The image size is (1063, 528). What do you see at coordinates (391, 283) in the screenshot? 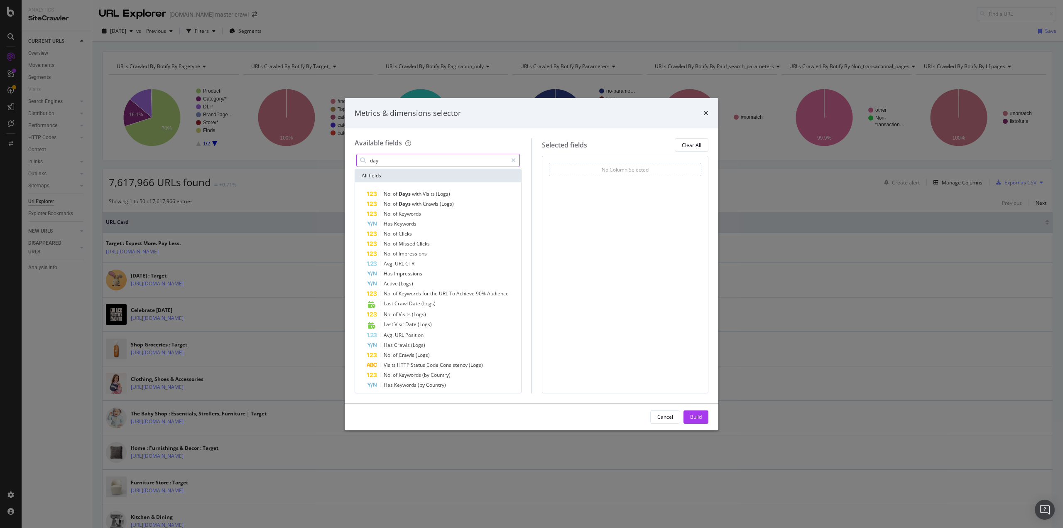
I see `span: Active` at bounding box center [391, 283].